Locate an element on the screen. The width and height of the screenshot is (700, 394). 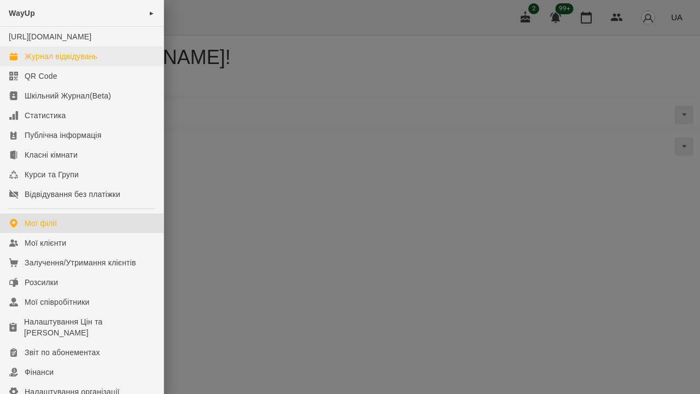
div: Розсилки is located at coordinates (41, 282).